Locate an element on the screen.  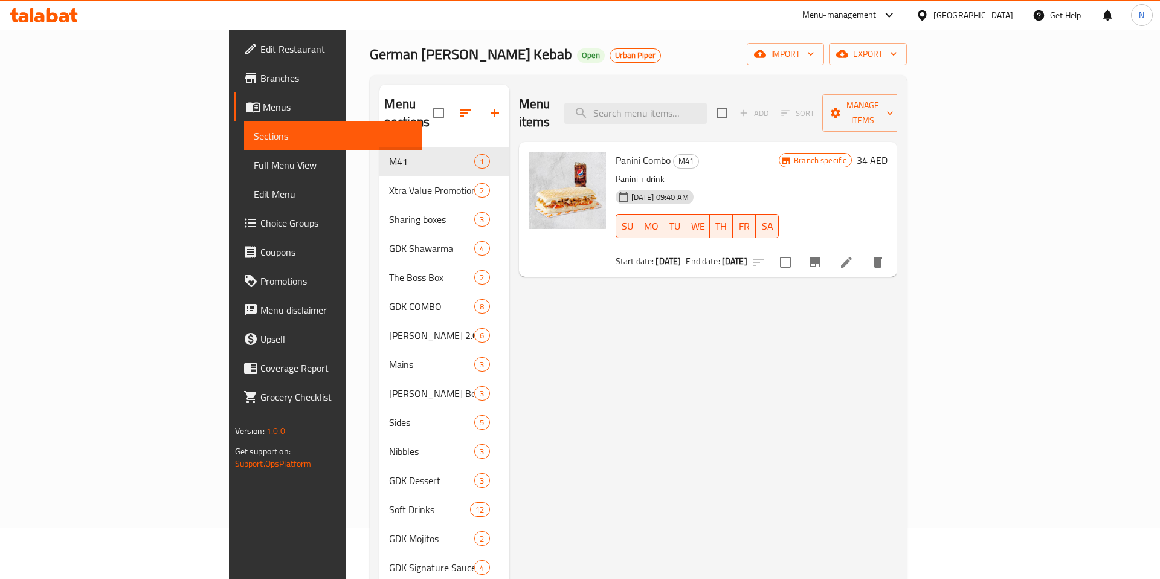
span: Soft Drinks is located at coordinates (430, 509).